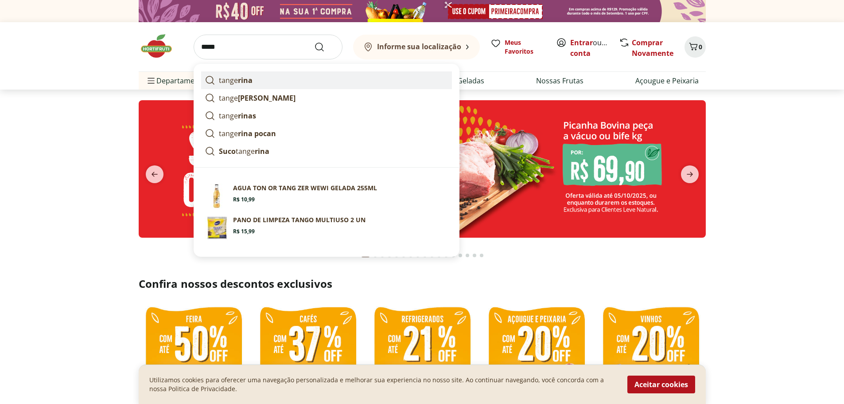 The height and width of the screenshot is (404, 844). I want to click on button: Go to page 17 from fs-carousel, so click(482, 255).